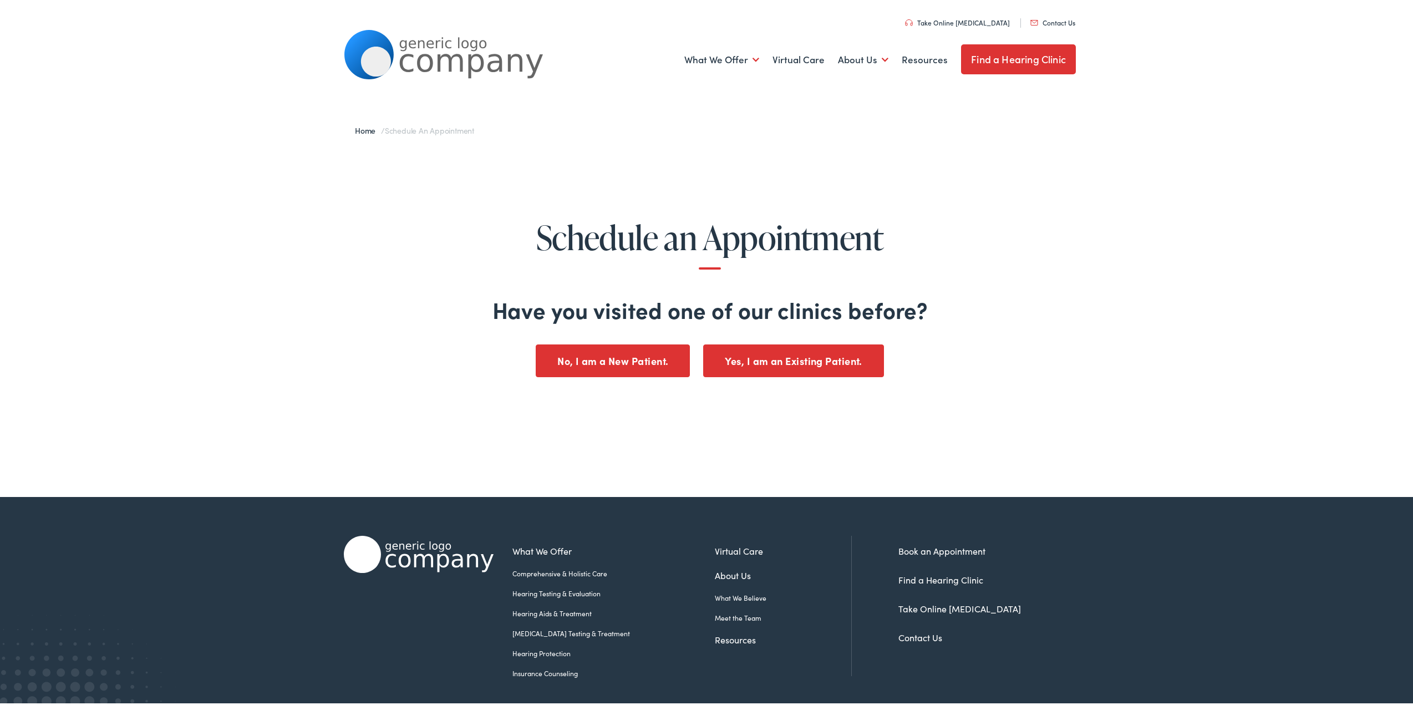  Describe the element at coordinates (793, 359) in the screenshot. I see `button: Yes, I am an Existing Patient.` at that location.